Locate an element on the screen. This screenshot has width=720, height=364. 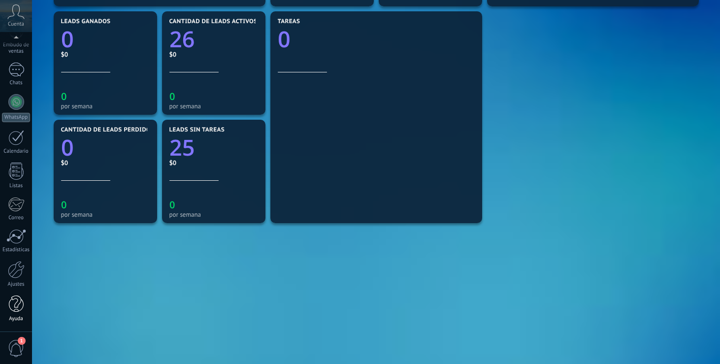
div: Ayuda is located at coordinates (16, 319).